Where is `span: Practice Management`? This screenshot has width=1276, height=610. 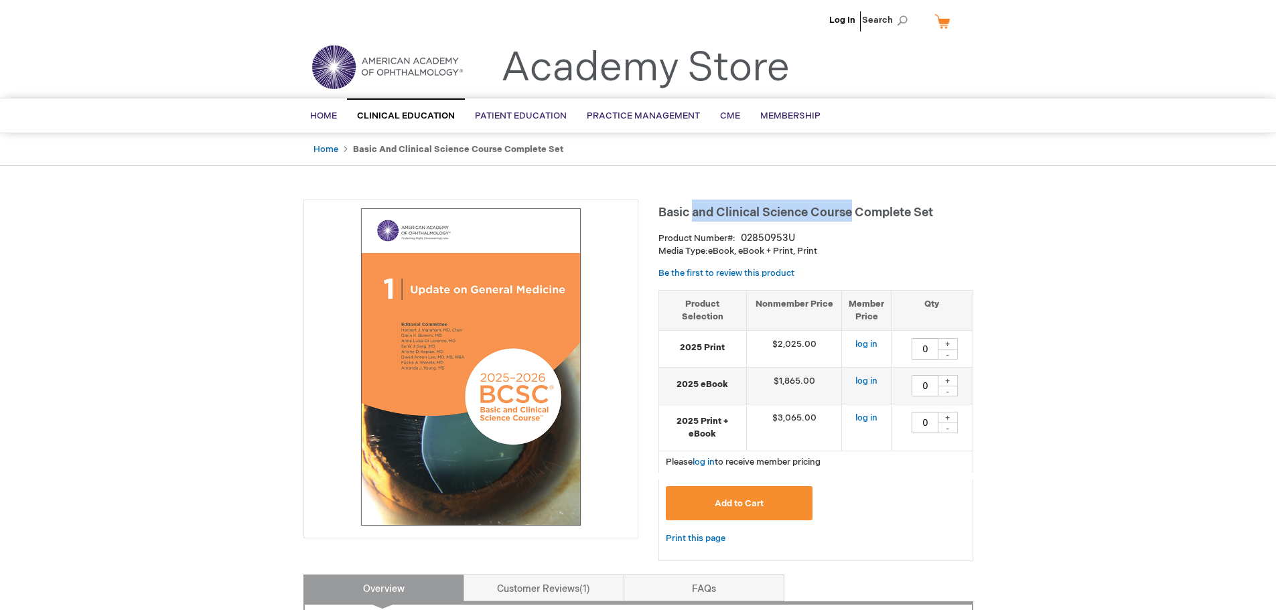
span: Practice Management is located at coordinates (643, 116).